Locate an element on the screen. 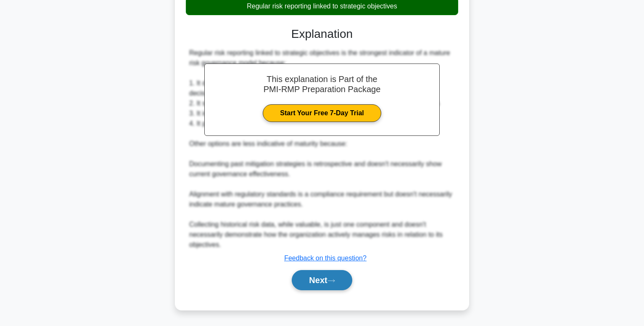  button: Next is located at coordinates (322, 280).